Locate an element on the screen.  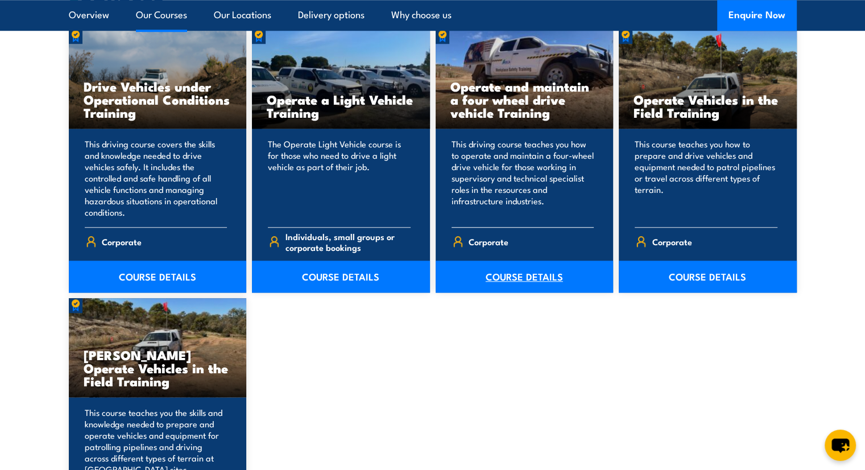
p: This course teaches you how to prepare and drive vehicles and equipment needed to patrol pipeline... is located at coordinates (706, 178).